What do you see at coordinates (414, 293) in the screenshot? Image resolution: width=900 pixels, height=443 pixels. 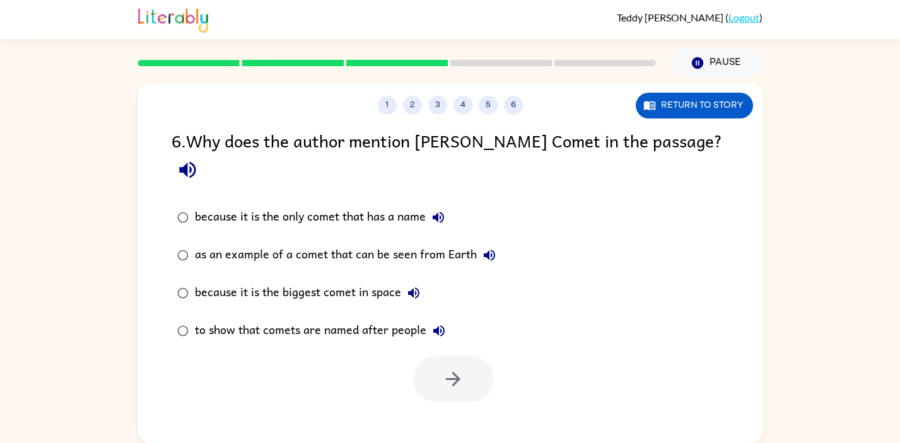 I see `button: because it is the biggest comet in space` at bounding box center [414, 293].